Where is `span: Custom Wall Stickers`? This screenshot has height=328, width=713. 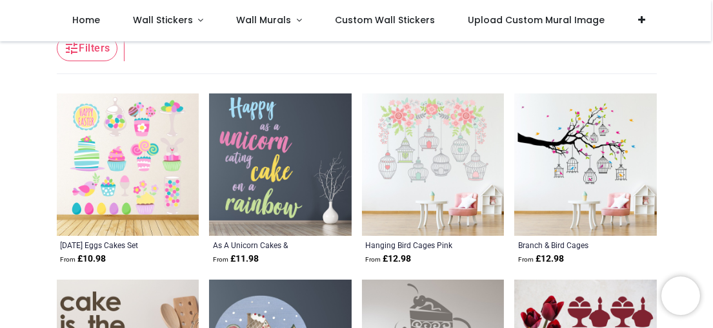
span: Custom Wall Stickers is located at coordinates (384, 20).